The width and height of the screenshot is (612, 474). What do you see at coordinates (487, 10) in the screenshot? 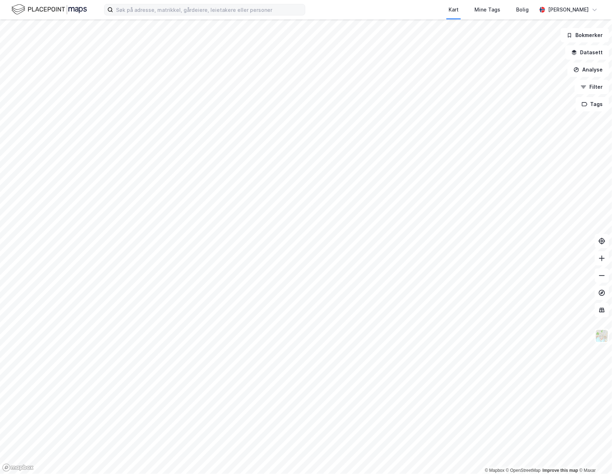
I see `div: Mine Tags` at bounding box center [487, 10].